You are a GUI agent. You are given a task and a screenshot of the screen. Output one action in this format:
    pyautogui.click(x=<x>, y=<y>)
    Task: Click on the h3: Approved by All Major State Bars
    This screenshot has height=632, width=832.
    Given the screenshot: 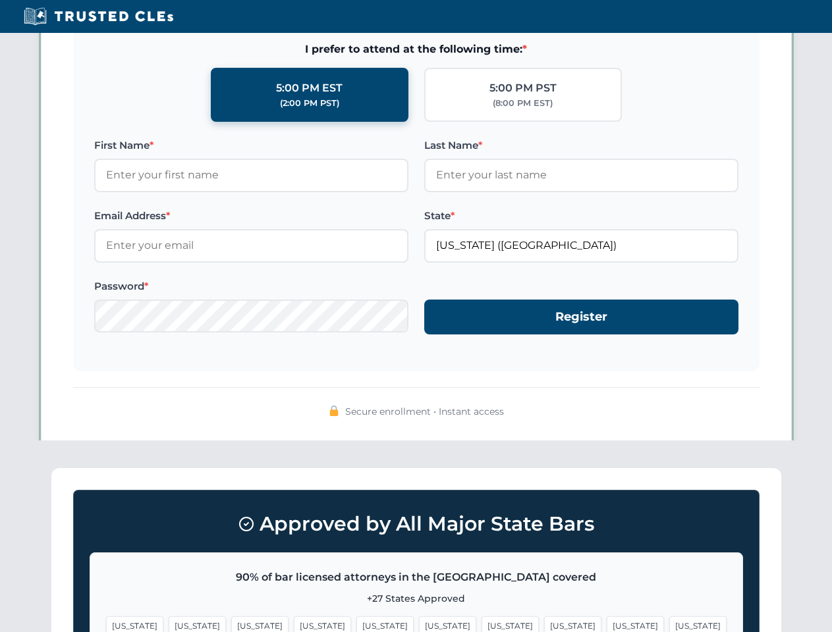 What is the action you would take?
    pyautogui.click(x=416, y=524)
    